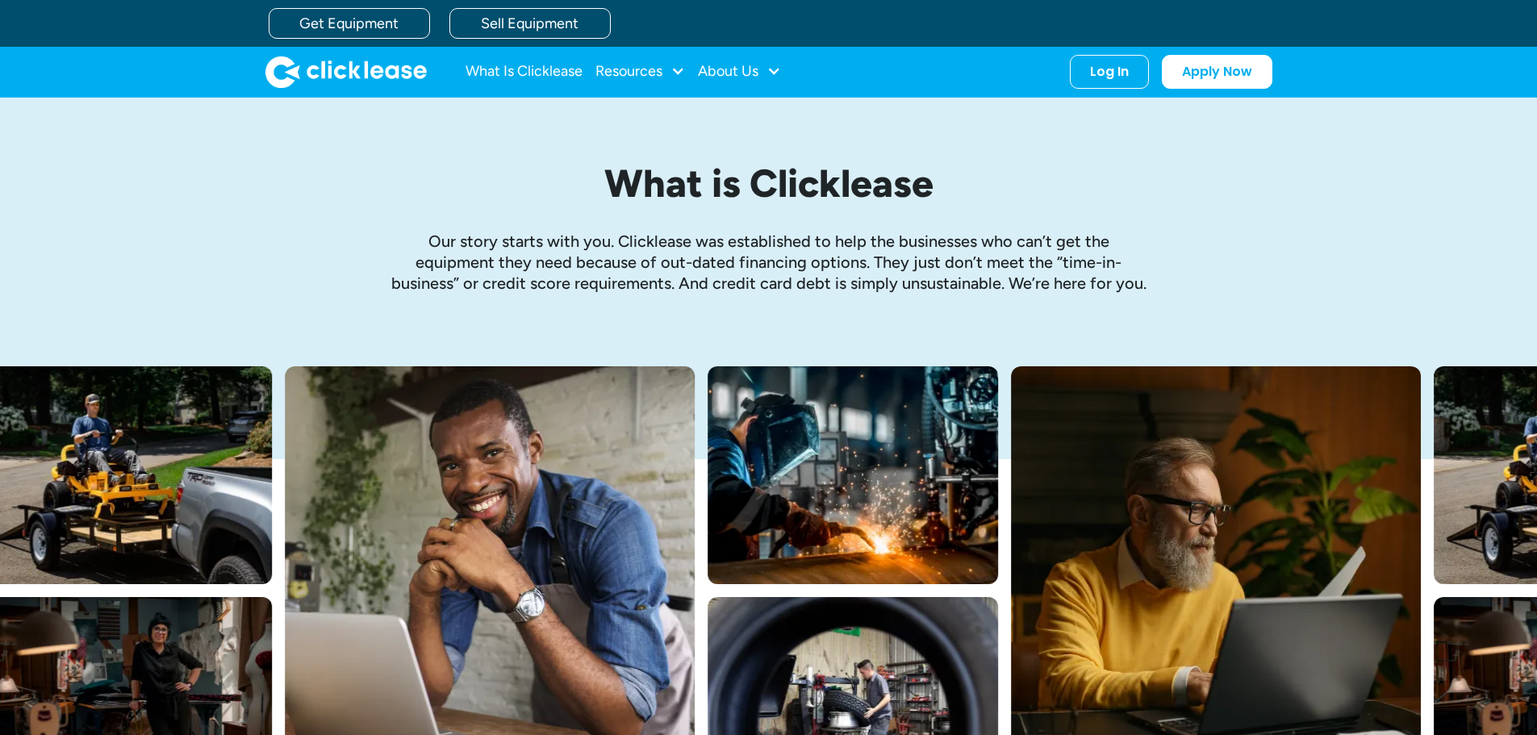  Describe the element at coordinates (853, 475) in the screenshot. I see `img: A welder in a large mask working on a large pipe` at that location.